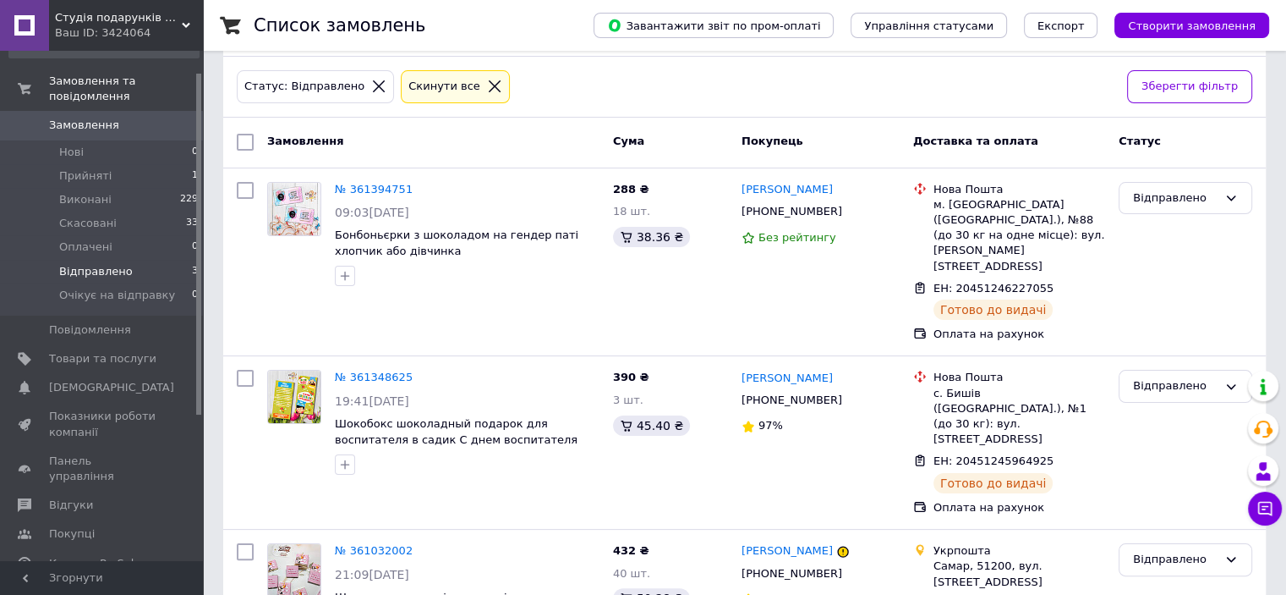 The image size is (1286, 595). I want to click on span: Студія подарунків ручної роботи by Daria, so click(118, 18).